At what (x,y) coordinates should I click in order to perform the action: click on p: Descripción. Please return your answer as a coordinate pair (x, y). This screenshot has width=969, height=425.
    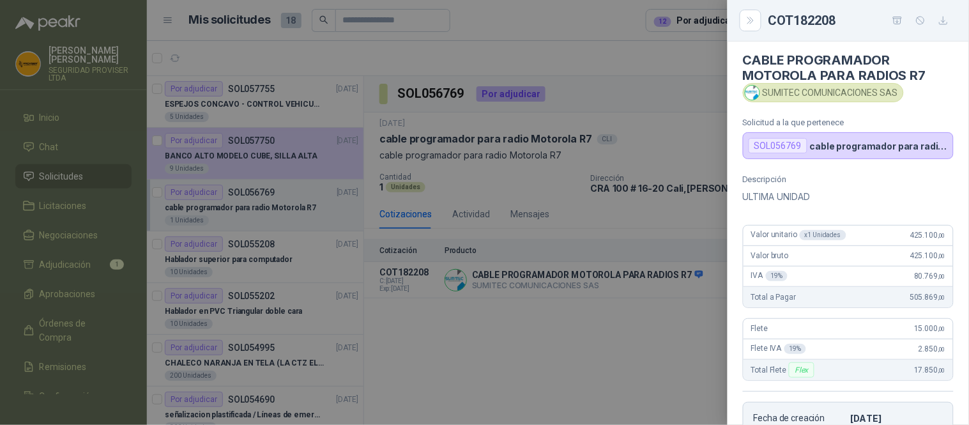
    Looking at the image, I should click on (848, 179).